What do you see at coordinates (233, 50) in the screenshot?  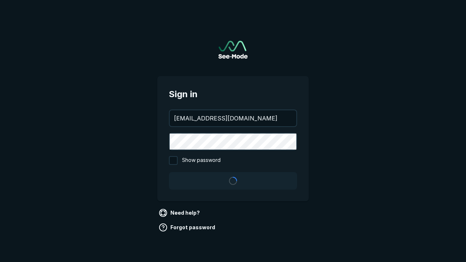 I see `img: See-Mode Logo` at bounding box center [233, 50].